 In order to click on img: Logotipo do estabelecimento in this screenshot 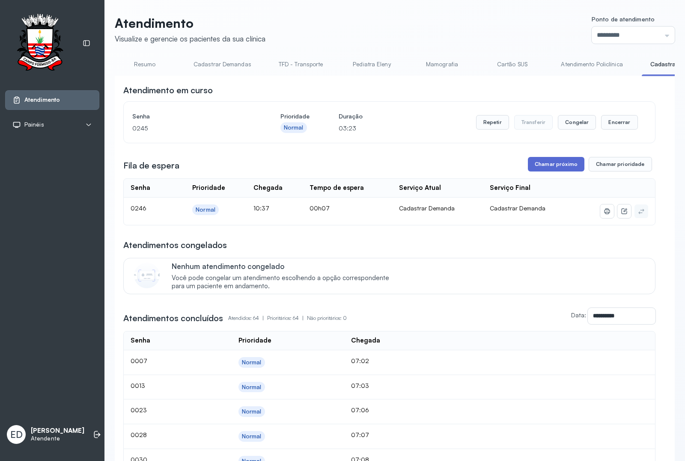, I will do `click(40, 43)`.